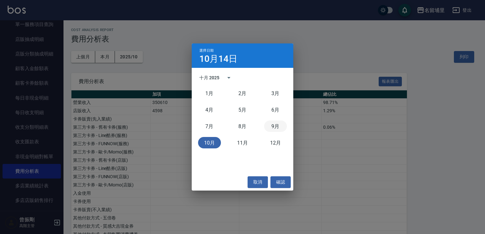  What do you see at coordinates (275, 126) in the screenshot?
I see `button: 九月` at bounding box center [275, 126].